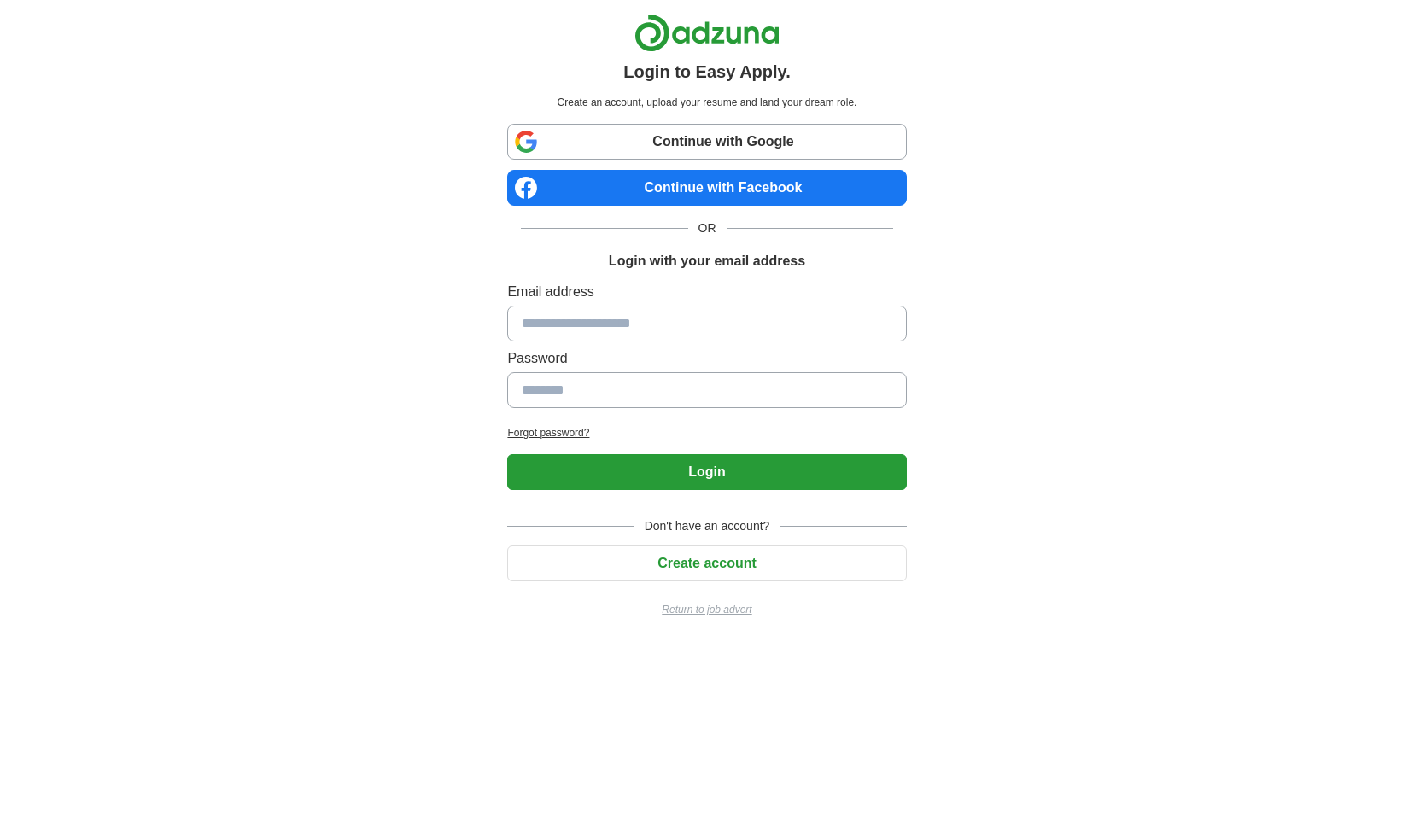 The image size is (1414, 840). What do you see at coordinates (707, 292) in the screenshot?
I see `label: Email address` at bounding box center [707, 292].